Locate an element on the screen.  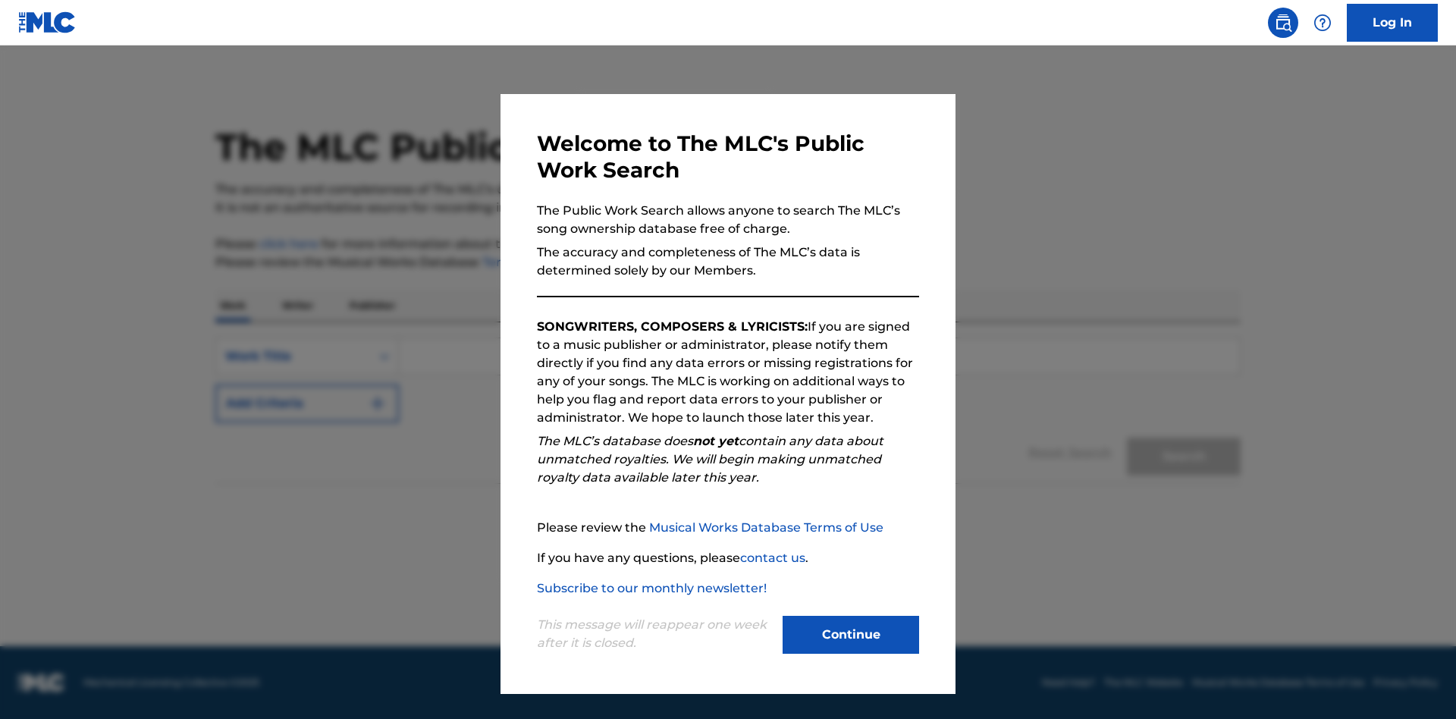
p: The accuracy and completeness of The MLC’s data is determined solely by our Members. is located at coordinates (728, 262).